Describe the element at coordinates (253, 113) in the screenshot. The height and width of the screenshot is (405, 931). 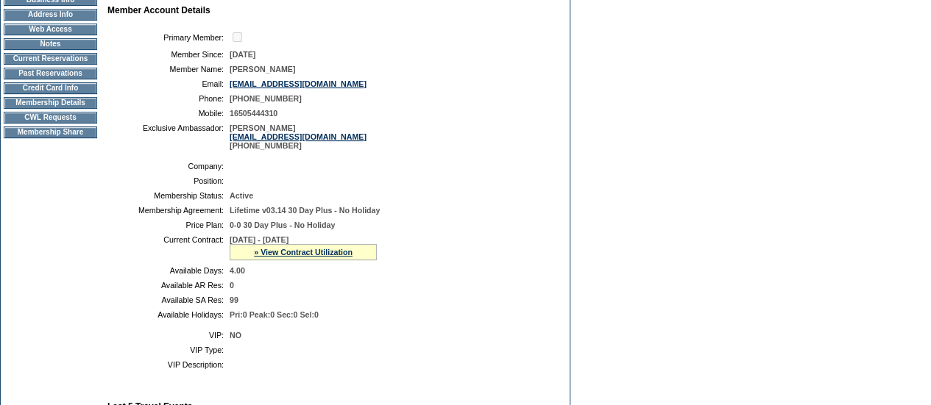
I see `span: 16505444310` at that location.